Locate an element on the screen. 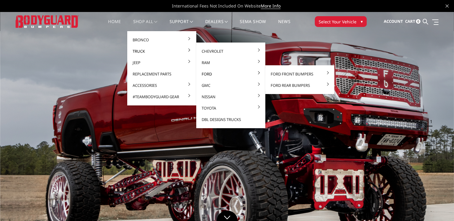 The height and width of the screenshot is (221, 454). a: Ford is located at coordinates (231, 74).